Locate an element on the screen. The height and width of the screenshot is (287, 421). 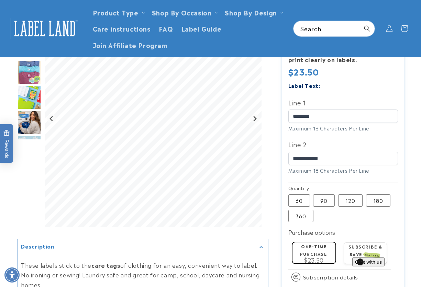
label: Line 2 is located at coordinates (343, 144).